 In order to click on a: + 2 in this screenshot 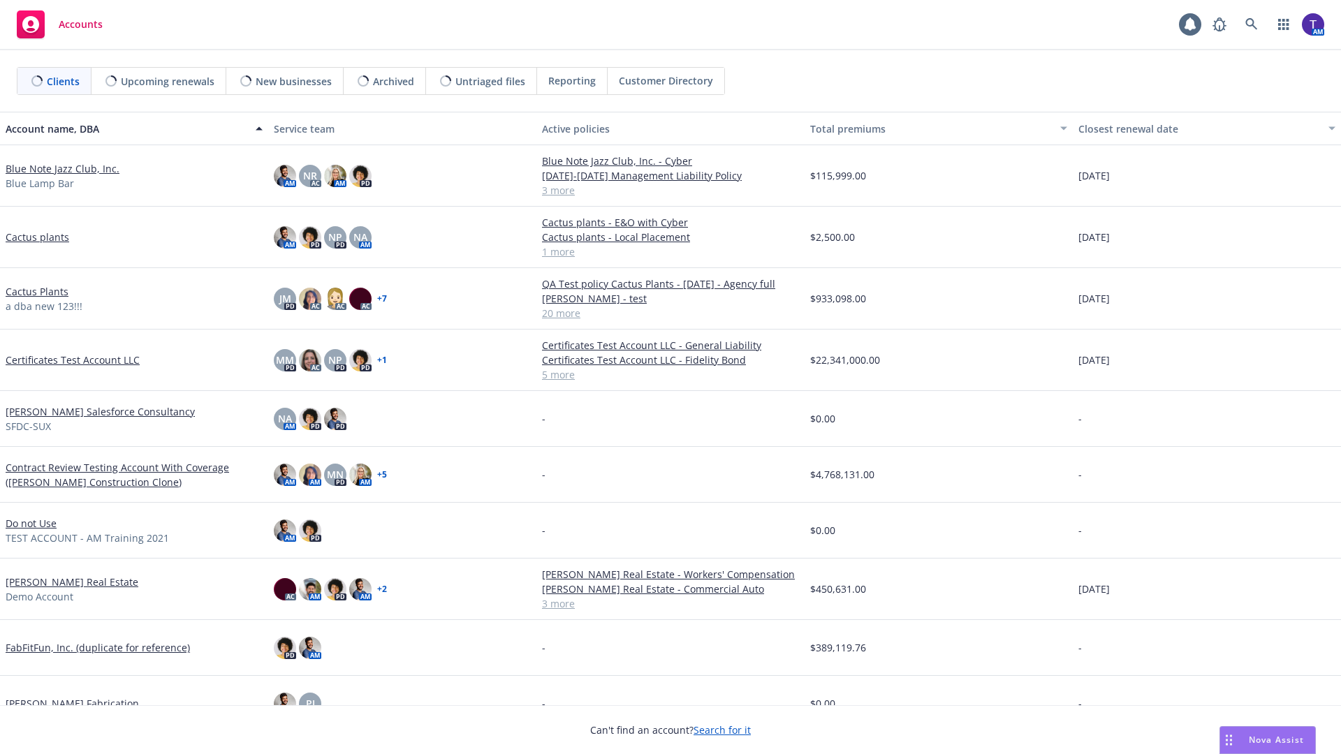, I will do `click(382, 589)`.